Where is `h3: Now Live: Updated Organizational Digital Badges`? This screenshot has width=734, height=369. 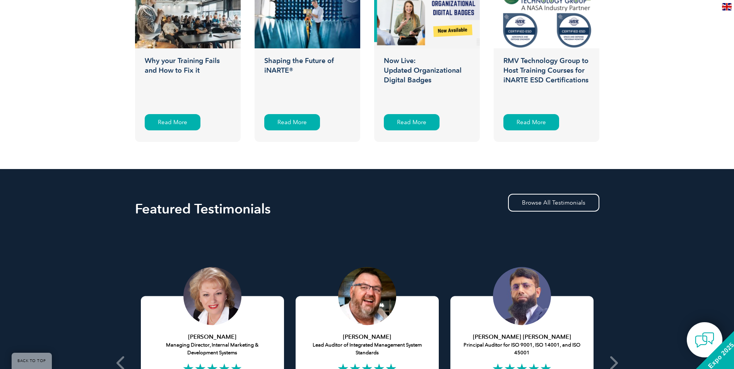 h3: Now Live: Updated Organizational Digital Badges is located at coordinates (427, 81).